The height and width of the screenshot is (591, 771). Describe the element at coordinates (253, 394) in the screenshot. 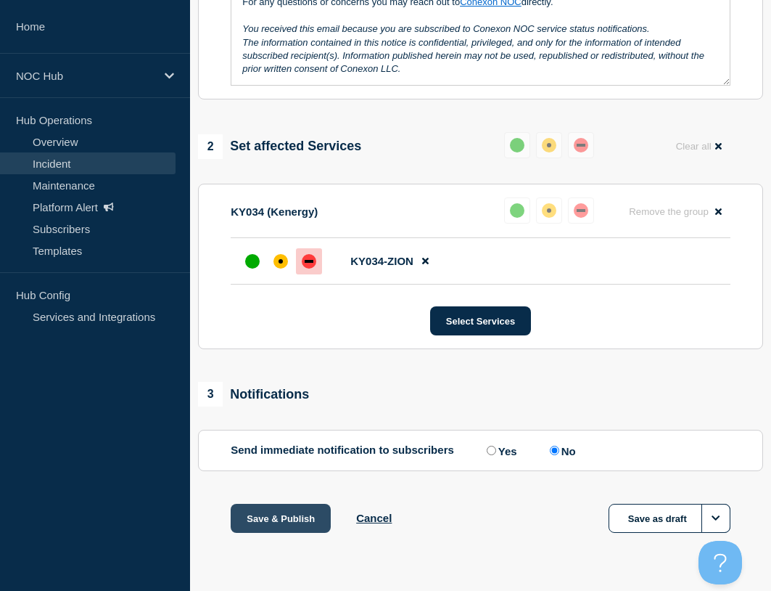

I see `div: Notifications` at that location.